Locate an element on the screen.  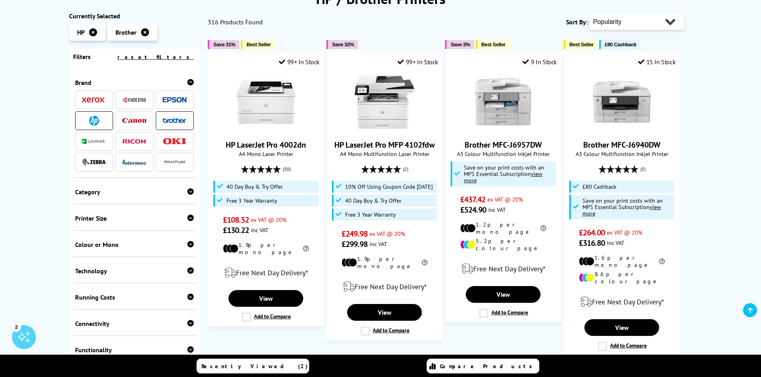
span: £437.42 is located at coordinates (473, 200).